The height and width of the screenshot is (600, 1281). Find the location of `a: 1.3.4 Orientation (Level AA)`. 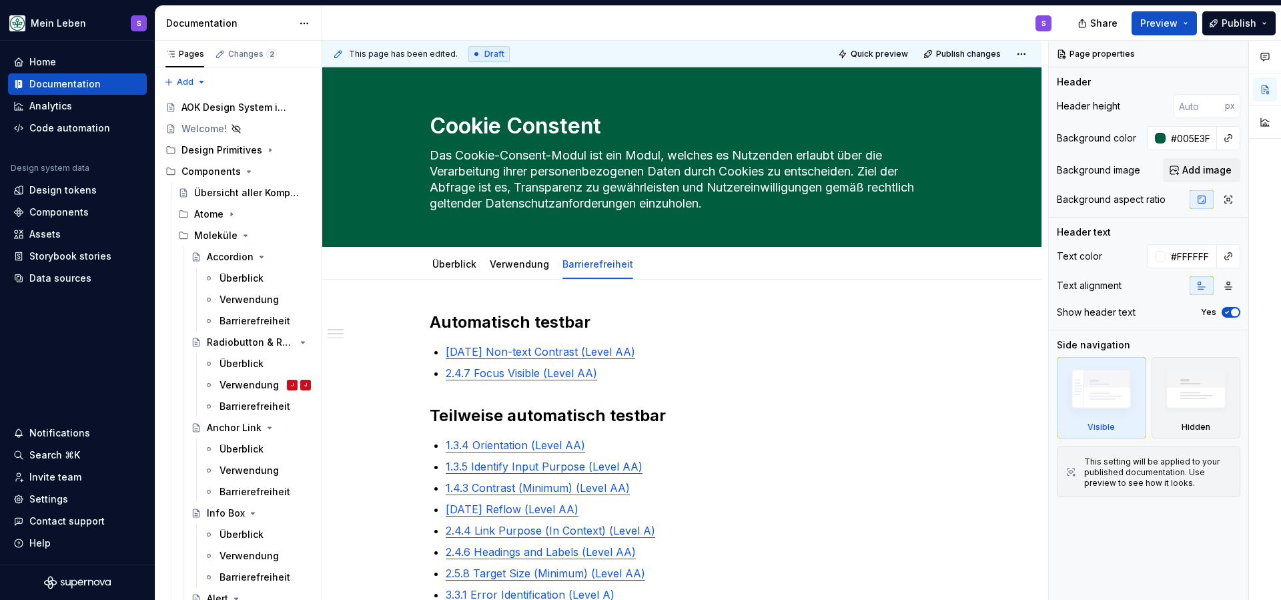

a: 1.3.4 Orientation (Level AA) is located at coordinates (515, 445).